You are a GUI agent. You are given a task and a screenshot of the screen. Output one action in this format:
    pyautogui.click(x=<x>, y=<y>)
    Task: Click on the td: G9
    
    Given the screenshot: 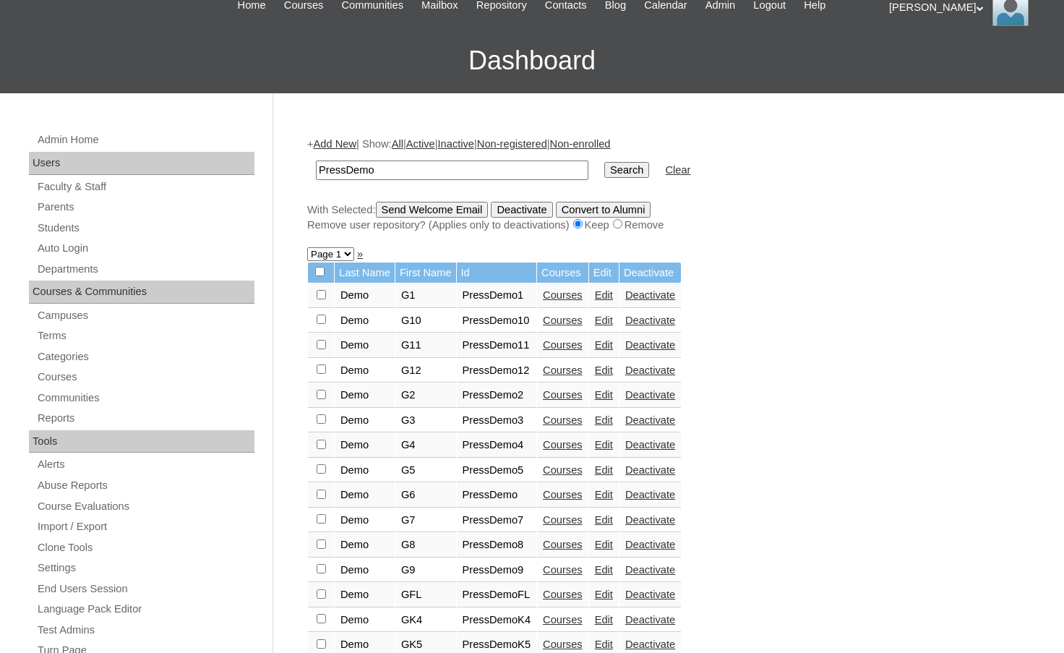 What is the action you would take?
    pyautogui.click(x=426, y=570)
    